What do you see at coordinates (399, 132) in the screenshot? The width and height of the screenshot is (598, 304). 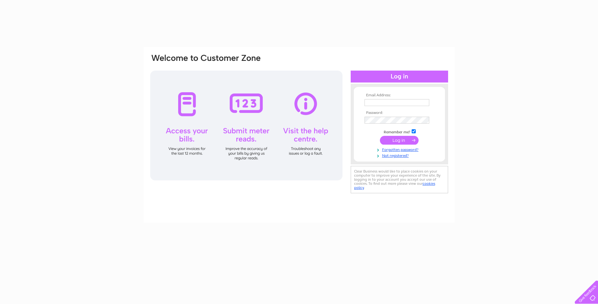 I see `td: Remember me?` at bounding box center [399, 132].